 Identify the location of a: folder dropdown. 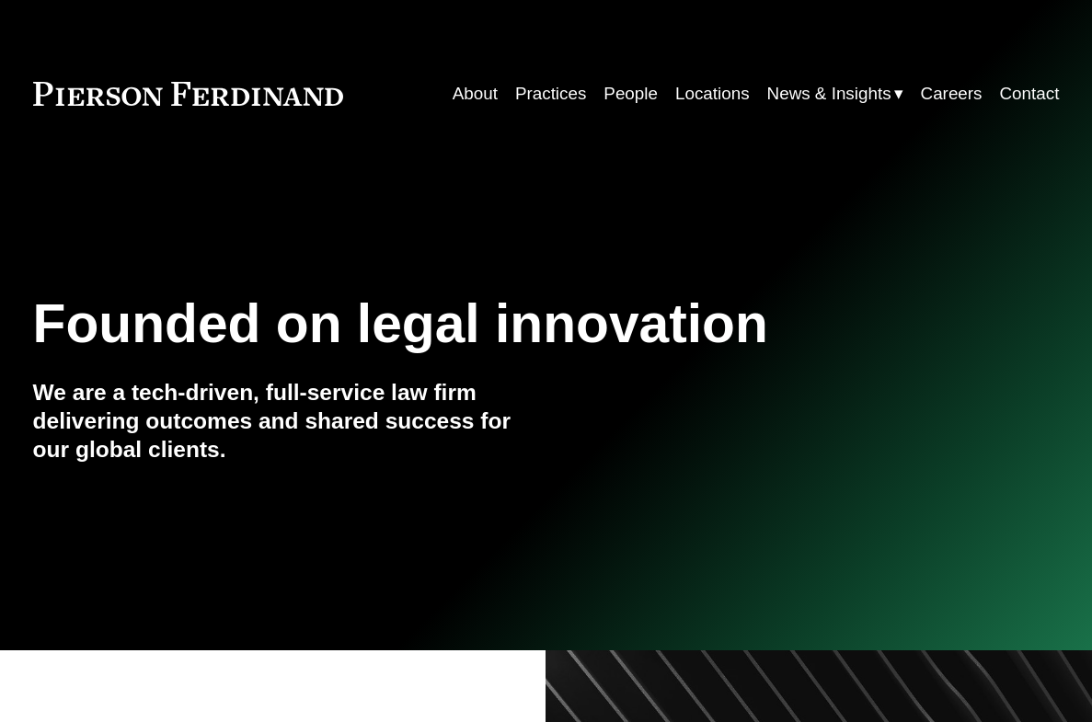
(835, 94).